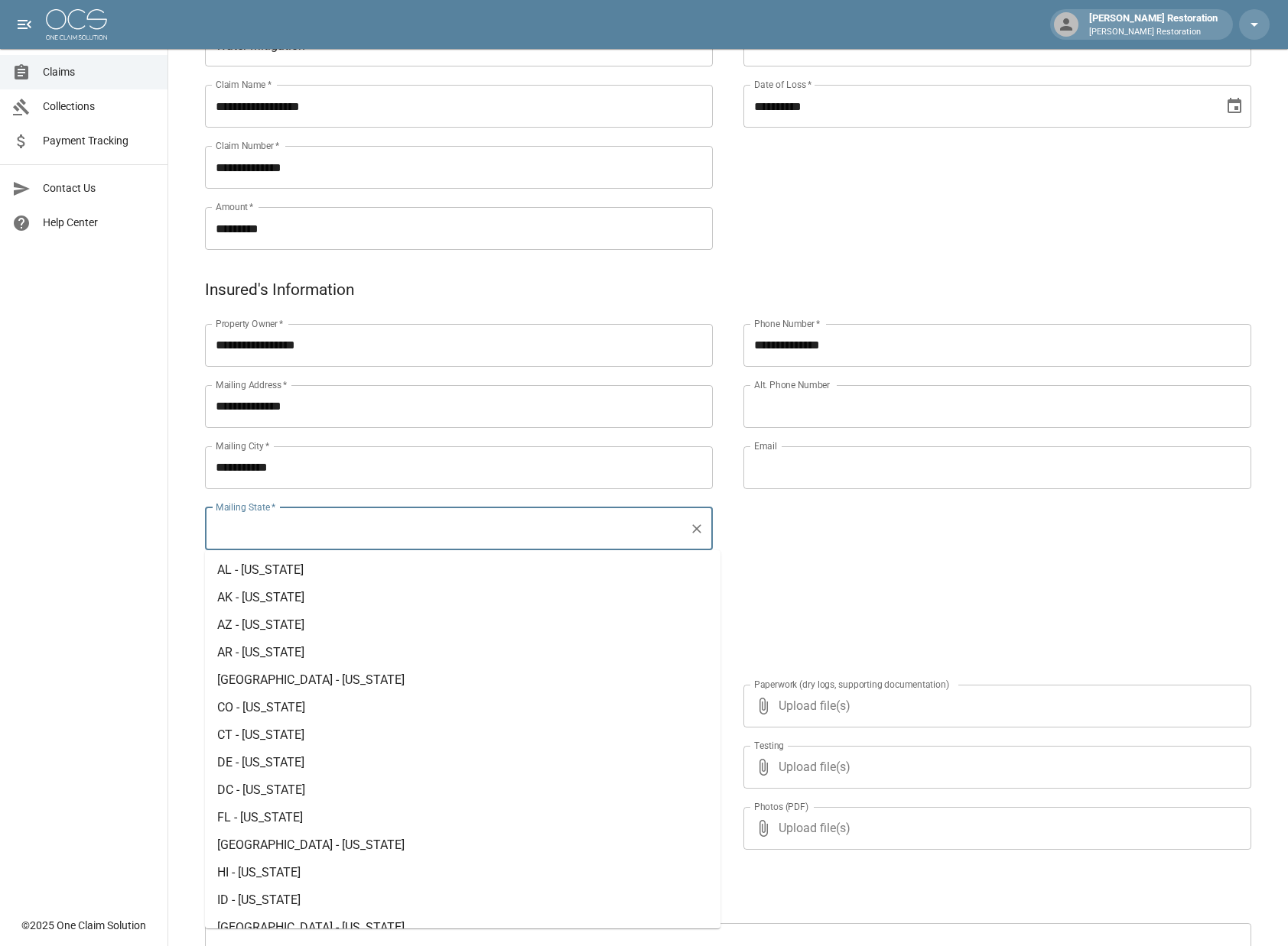 The width and height of the screenshot is (1288, 946). Describe the element at coordinates (247, 146) in the screenshot. I see `label: Claim Number` at that location.